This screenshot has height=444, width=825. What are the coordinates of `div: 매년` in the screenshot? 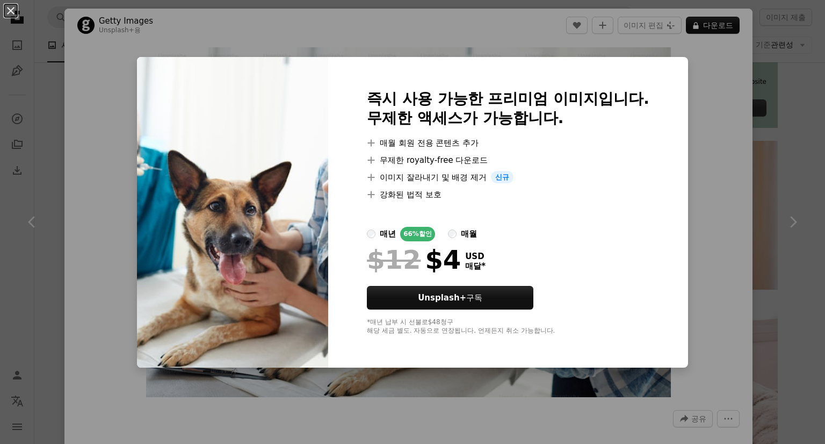 It's located at (388, 234).